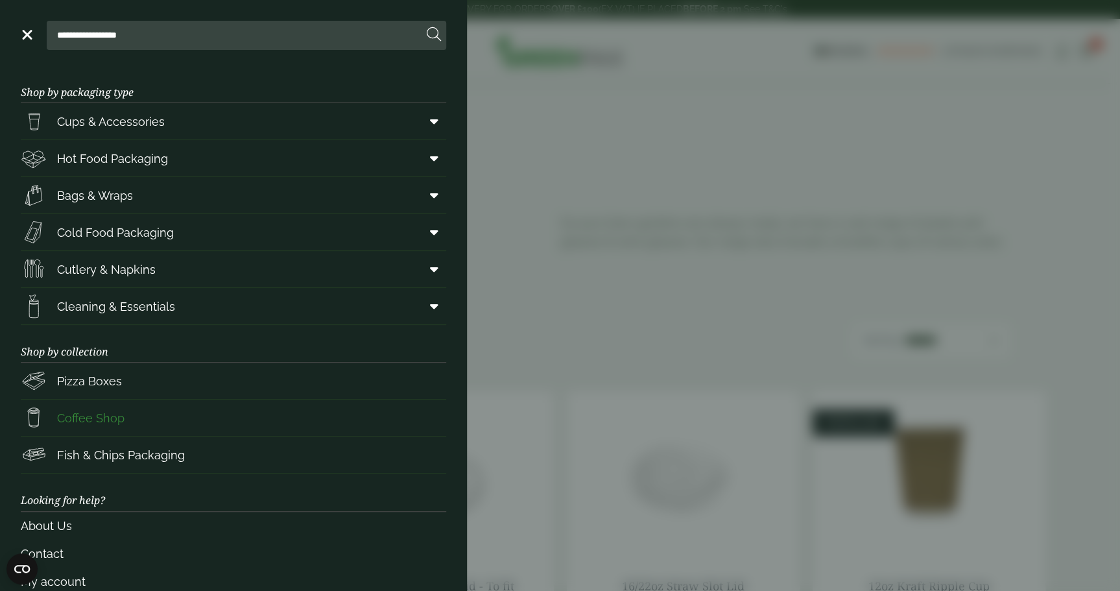 This screenshot has width=1120, height=591. Describe the element at coordinates (233, 158) in the screenshot. I see `a: Hot Food Packaging` at that location.